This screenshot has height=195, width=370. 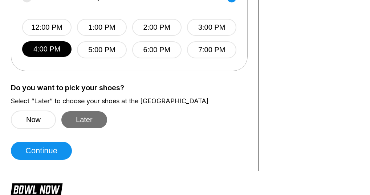 What do you see at coordinates (212, 27) in the screenshot?
I see `button: 3:00 PM` at bounding box center [212, 27].